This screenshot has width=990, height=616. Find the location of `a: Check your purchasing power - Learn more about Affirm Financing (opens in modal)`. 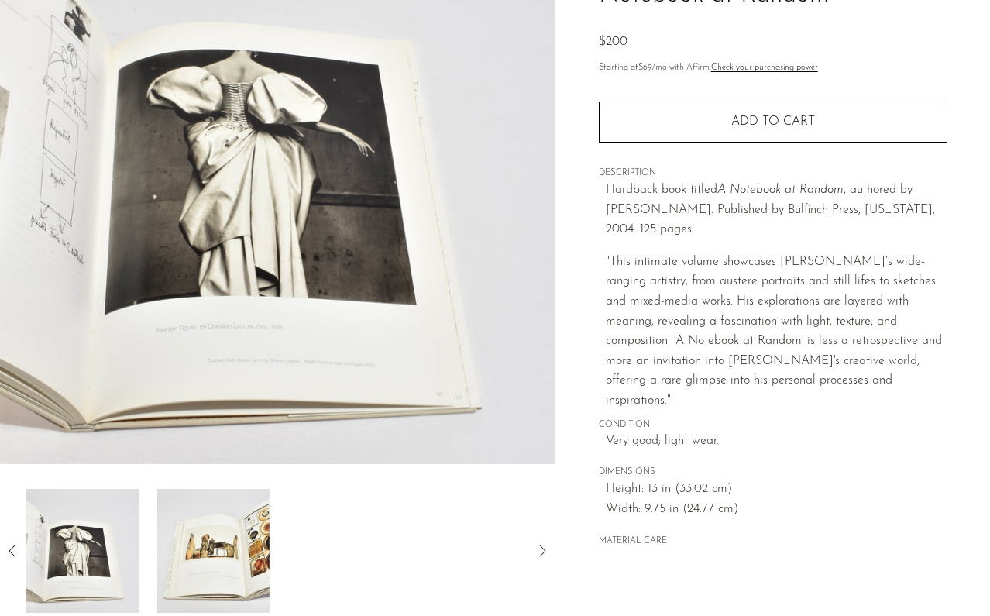

a: Check your purchasing power - Learn more about Affirm Financing (opens in modal) is located at coordinates (764, 67).